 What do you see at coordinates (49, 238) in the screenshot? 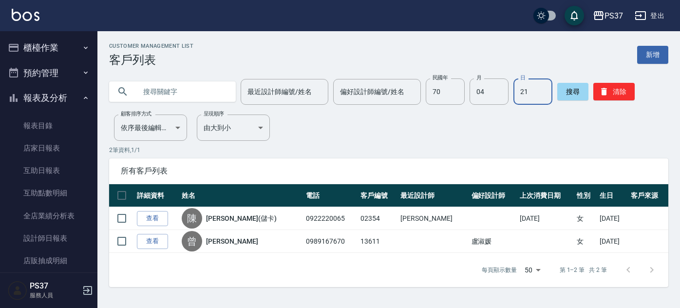
I see `a: 設計師日報表` at bounding box center [49, 238].